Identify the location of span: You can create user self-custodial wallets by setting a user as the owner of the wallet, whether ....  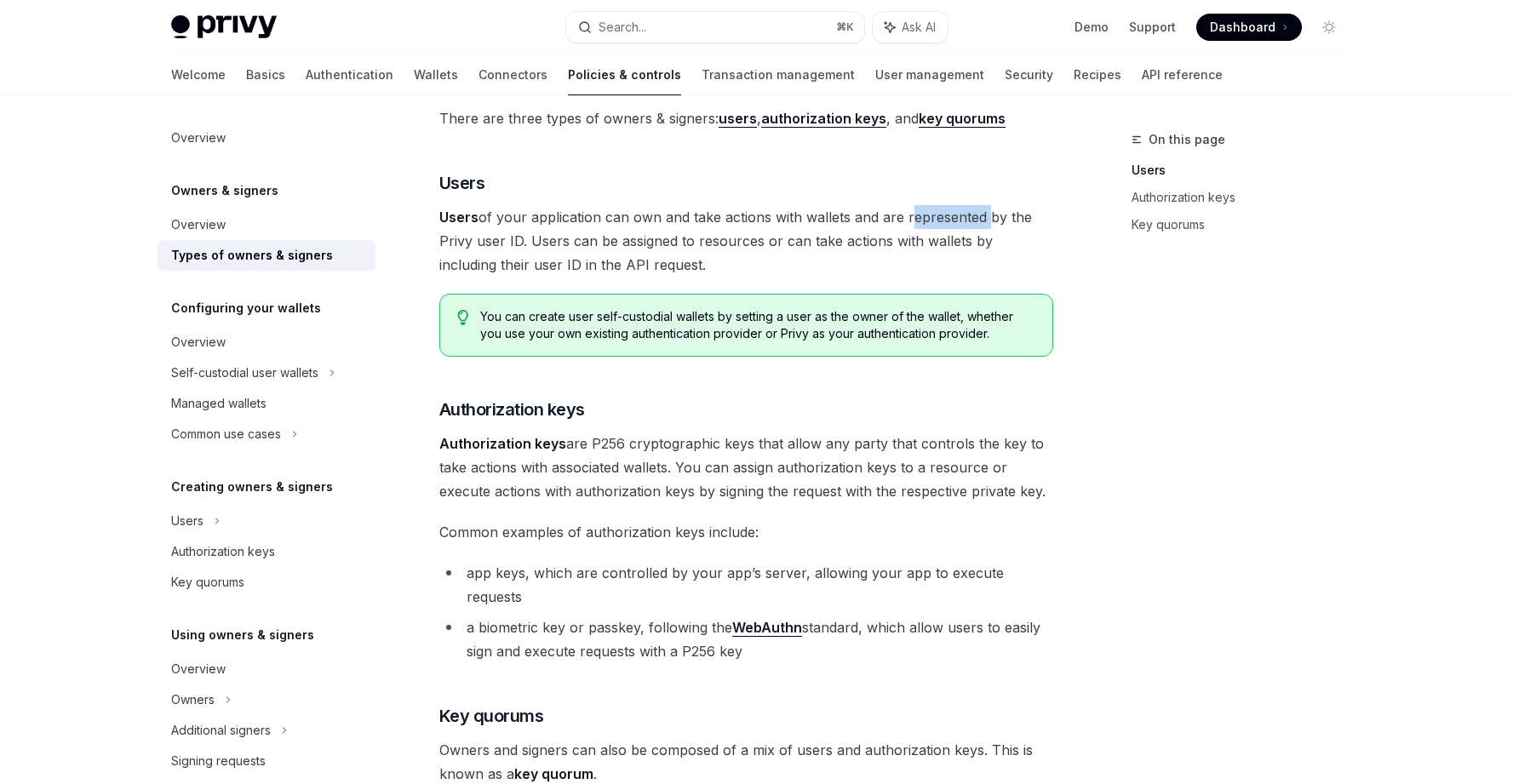
(756, 325).